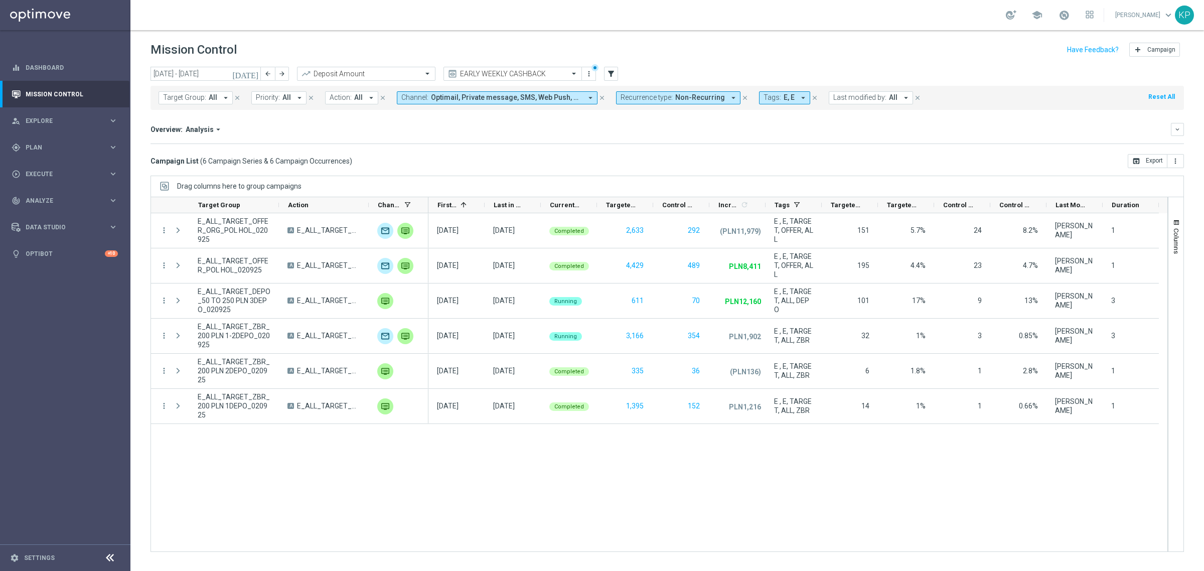  Describe the element at coordinates (279, 98) in the screenshot. I see `button: Priority: All arrow_drop_down` at that location.